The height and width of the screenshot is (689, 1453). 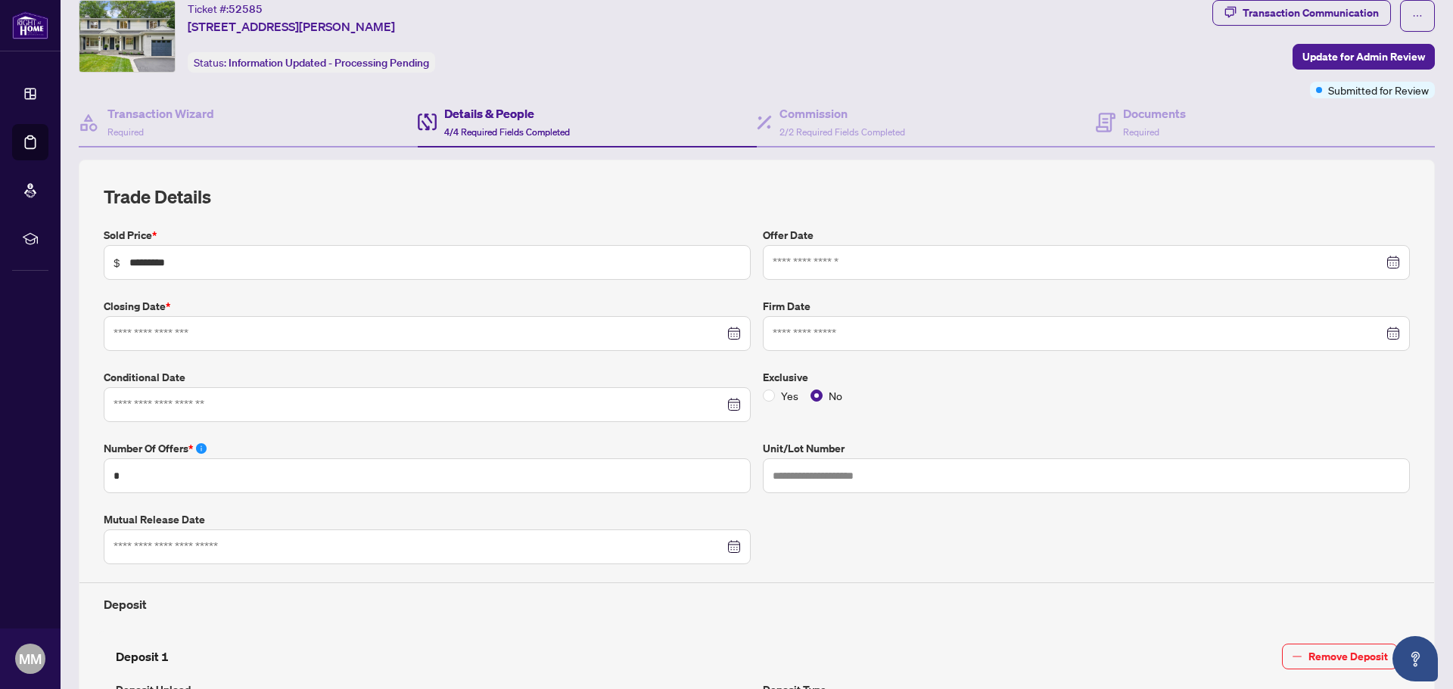 I want to click on img: IMG-W12399063_1.jpg, so click(x=127, y=36).